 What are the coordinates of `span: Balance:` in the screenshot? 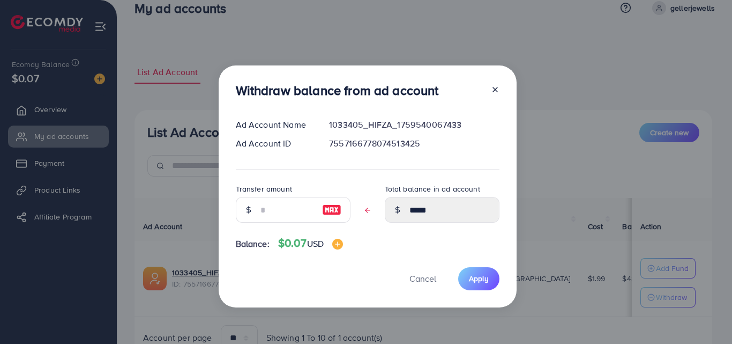 It's located at (252, 243).